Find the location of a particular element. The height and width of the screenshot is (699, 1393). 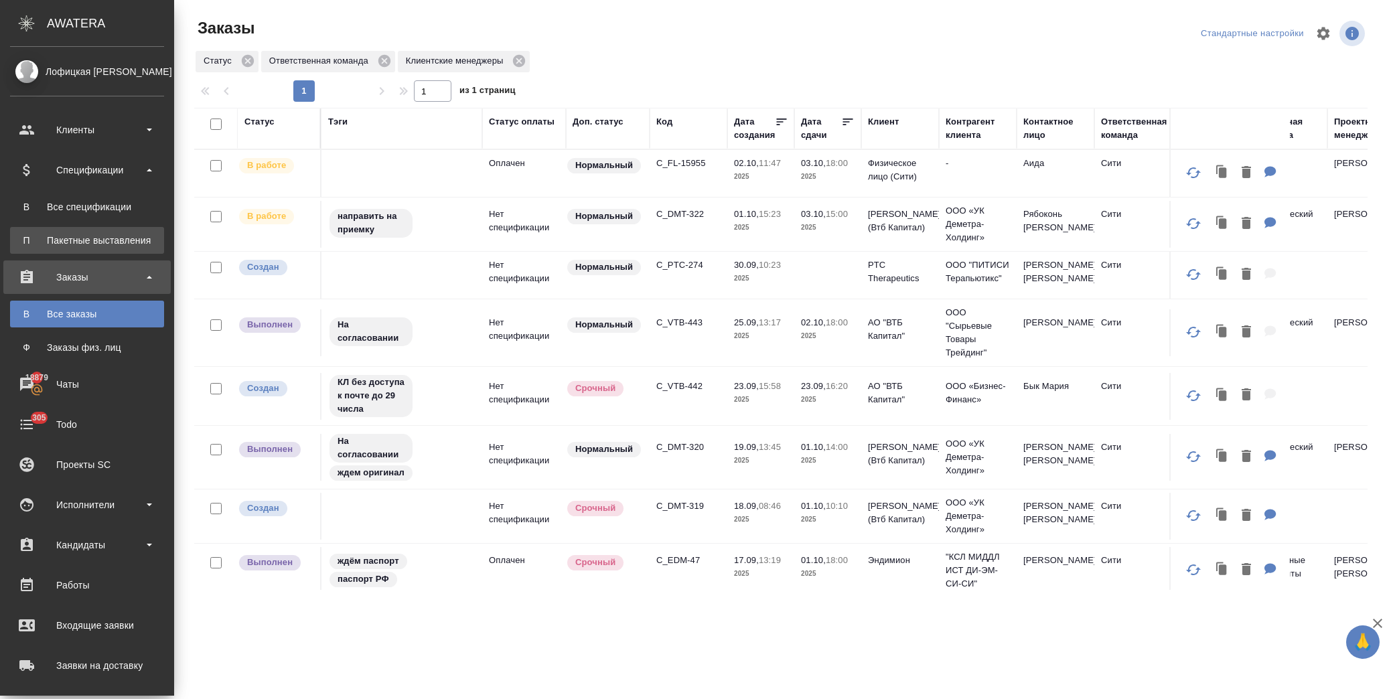

p: ООО "Сырьевые Товары Трейдинг" is located at coordinates (978, 333).